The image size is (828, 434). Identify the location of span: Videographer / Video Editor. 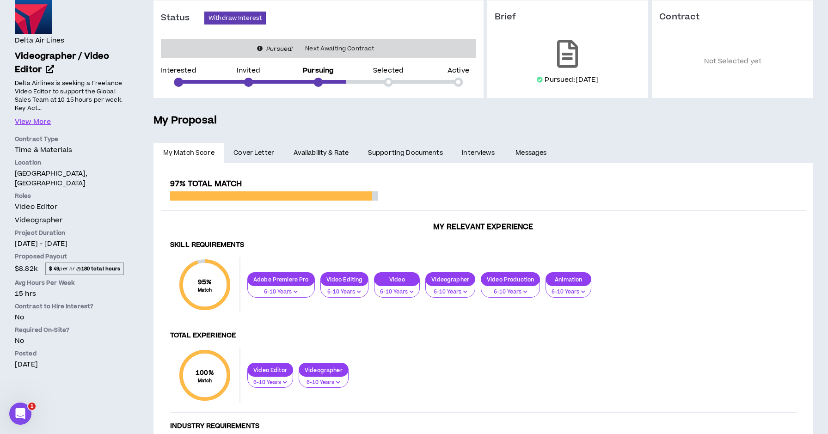
(62, 63).